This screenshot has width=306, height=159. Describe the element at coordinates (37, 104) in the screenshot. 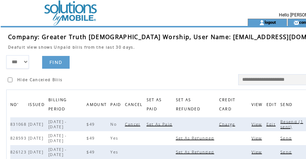

I see `a: ISSUED` at that location.